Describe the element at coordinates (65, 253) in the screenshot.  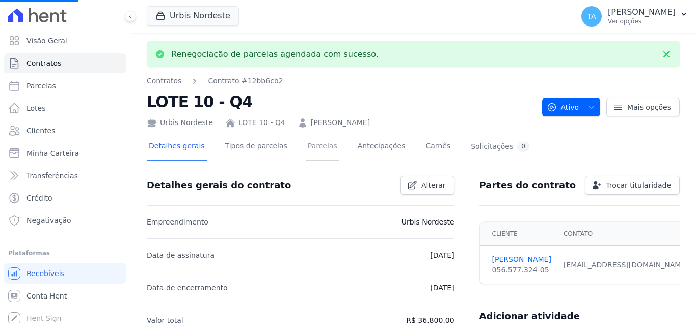
I see `div: Plataformas` at that location.